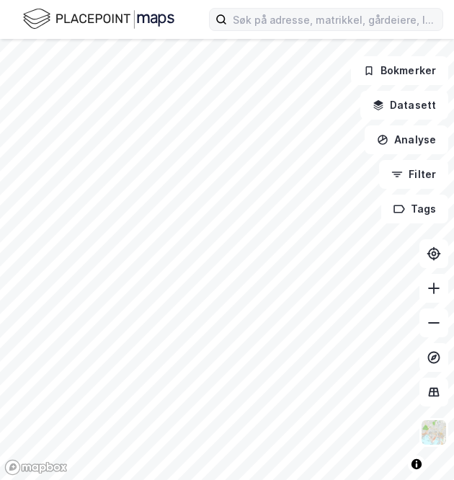 The width and height of the screenshot is (454, 480). What do you see at coordinates (36, 467) in the screenshot?
I see `a: Mapbox homepage` at bounding box center [36, 467].